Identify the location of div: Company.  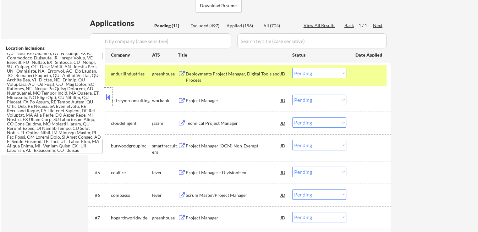
(131, 55).